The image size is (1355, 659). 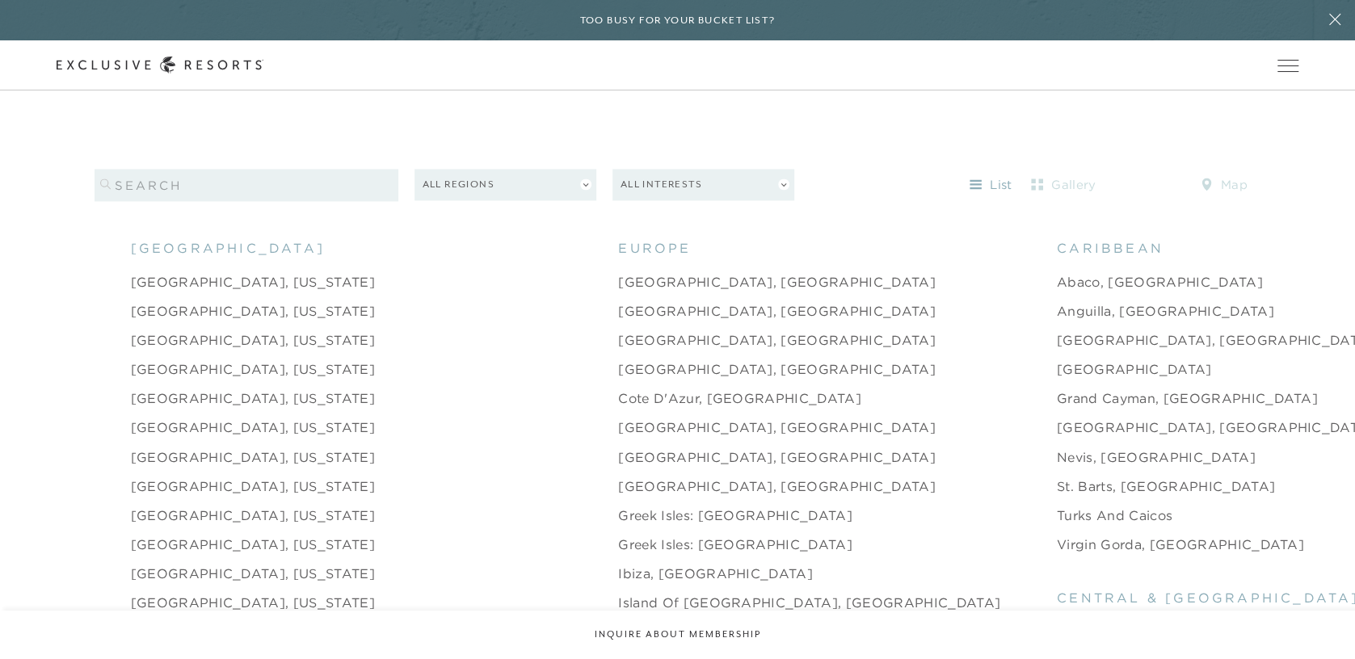 I want to click on button: list, so click(x=990, y=185).